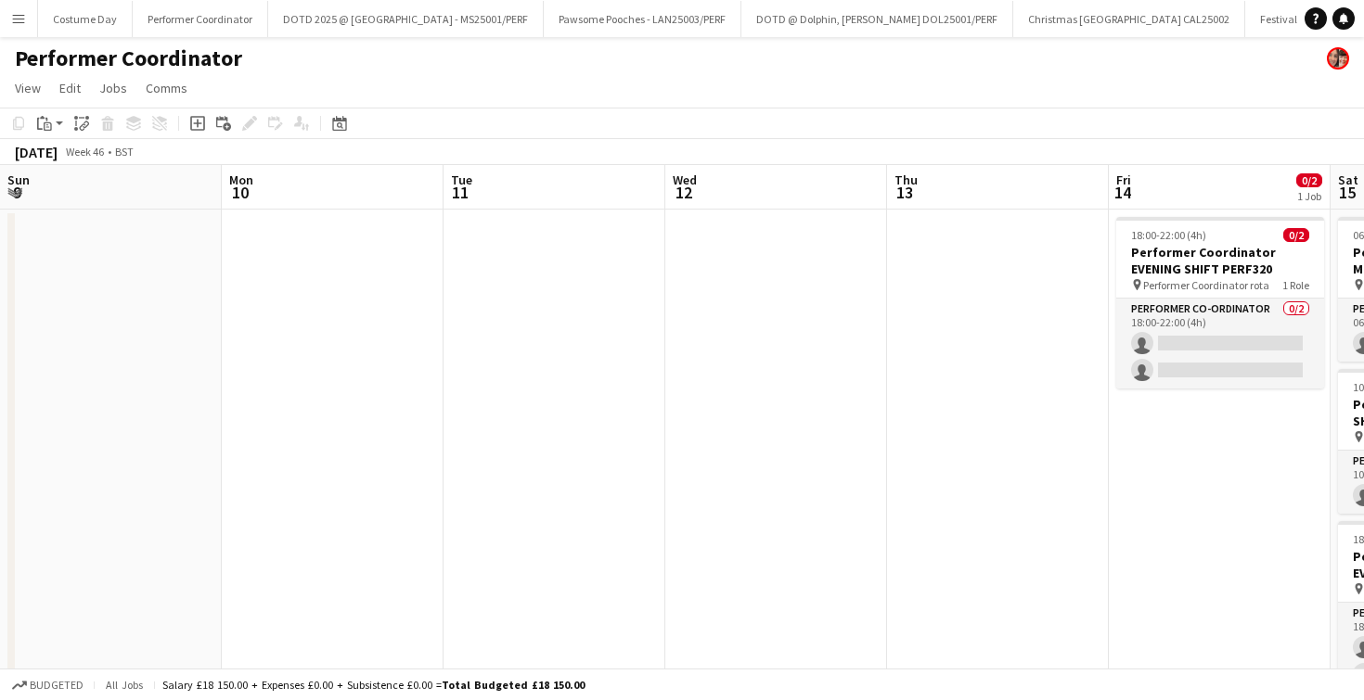 This screenshot has width=1364, height=700. Describe the element at coordinates (1206, 285) in the screenshot. I see `span: Performer Coordinator rota` at that location.